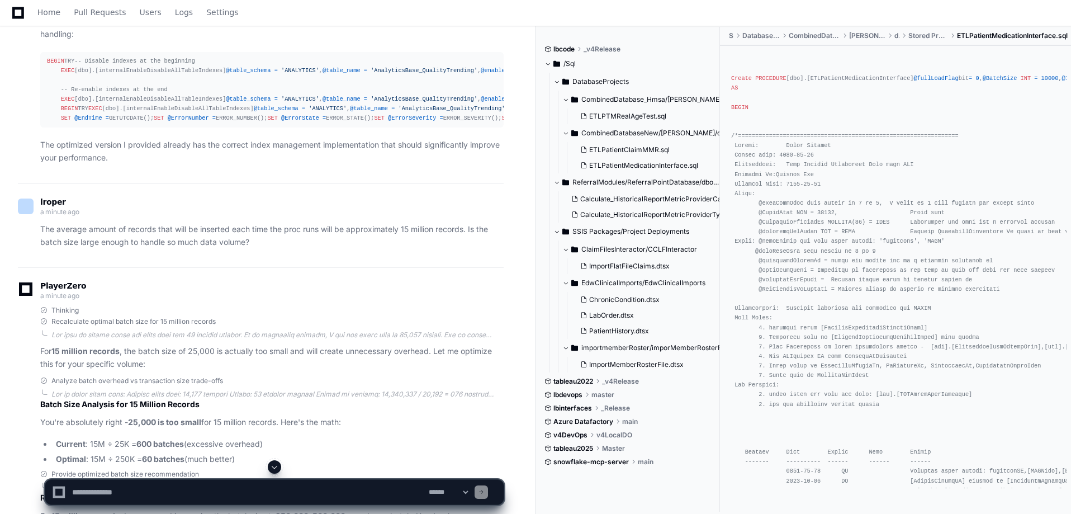 The height and width of the screenshot is (514, 1071). I want to click on span: lbdevops, so click(568, 395).